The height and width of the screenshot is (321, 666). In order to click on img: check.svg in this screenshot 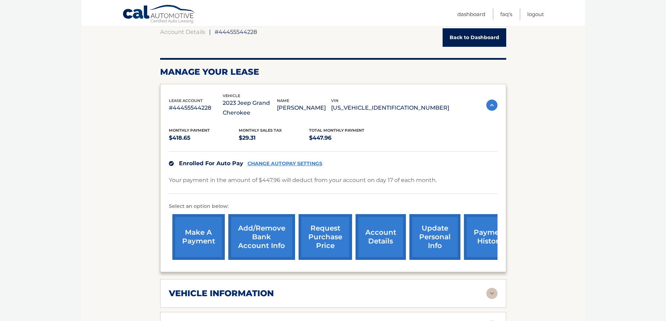, I will do `click(171, 164)`.